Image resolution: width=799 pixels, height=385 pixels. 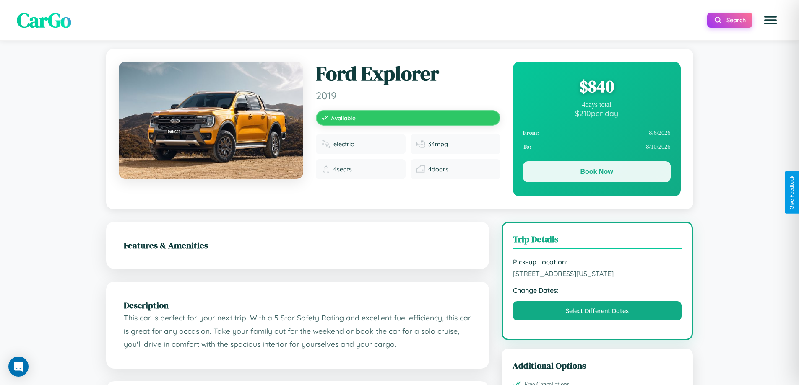 I want to click on div: 8 / 10 / 2026, so click(x=597, y=147).